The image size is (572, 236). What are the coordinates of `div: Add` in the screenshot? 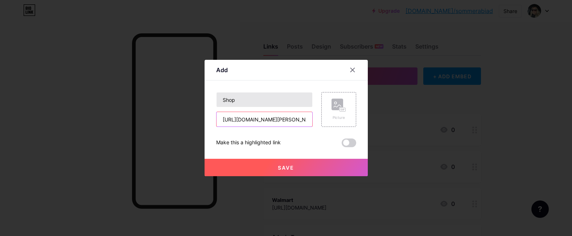 It's located at (222, 70).